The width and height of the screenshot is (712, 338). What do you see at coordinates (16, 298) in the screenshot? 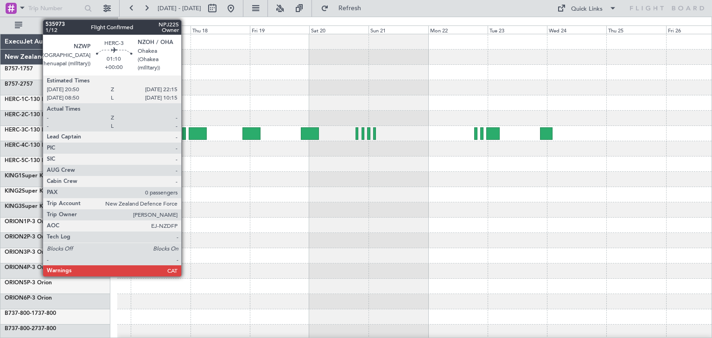
I see `span: ORION6` at bounding box center [16, 298].